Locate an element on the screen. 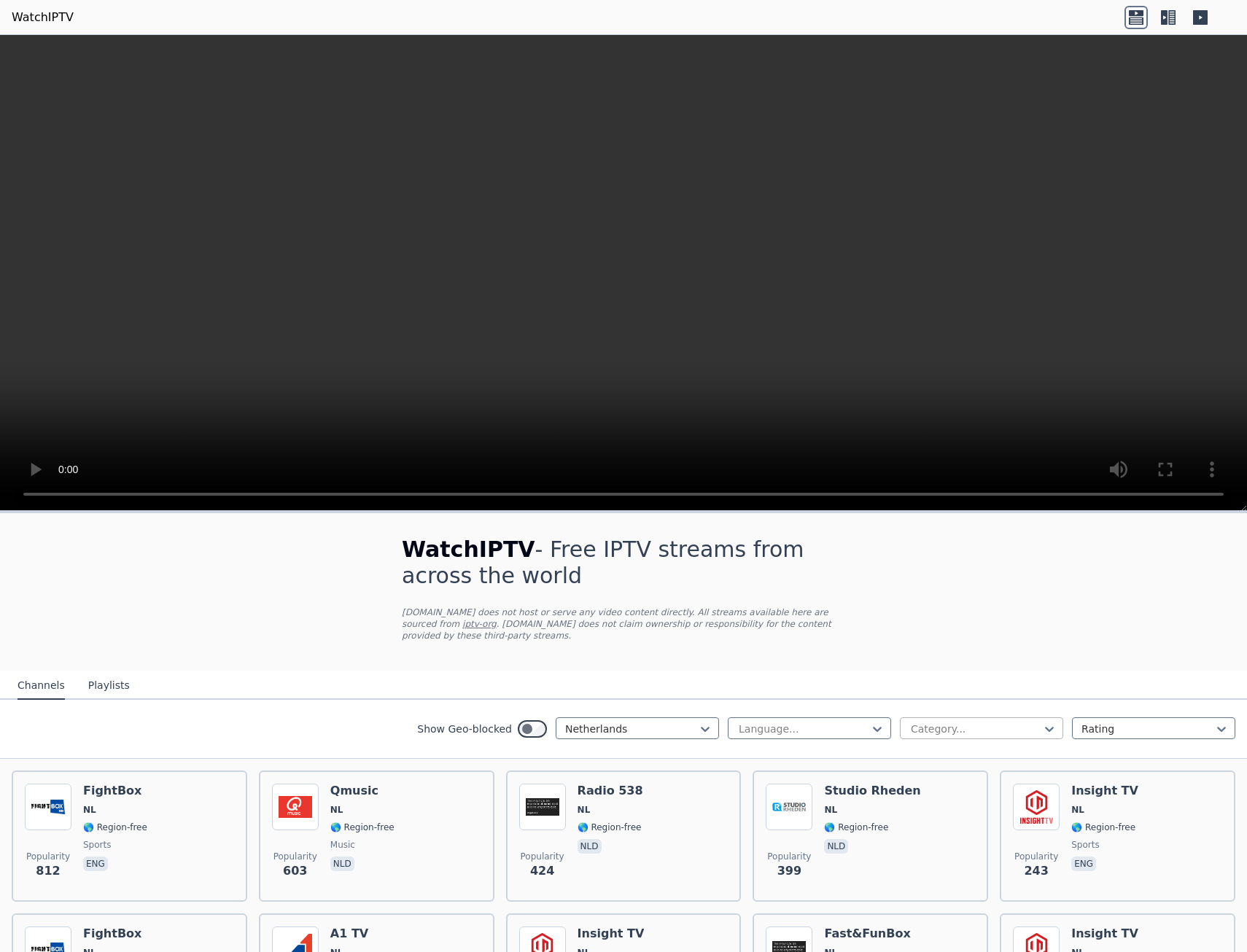  button: Playlists is located at coordinates (109, 685).